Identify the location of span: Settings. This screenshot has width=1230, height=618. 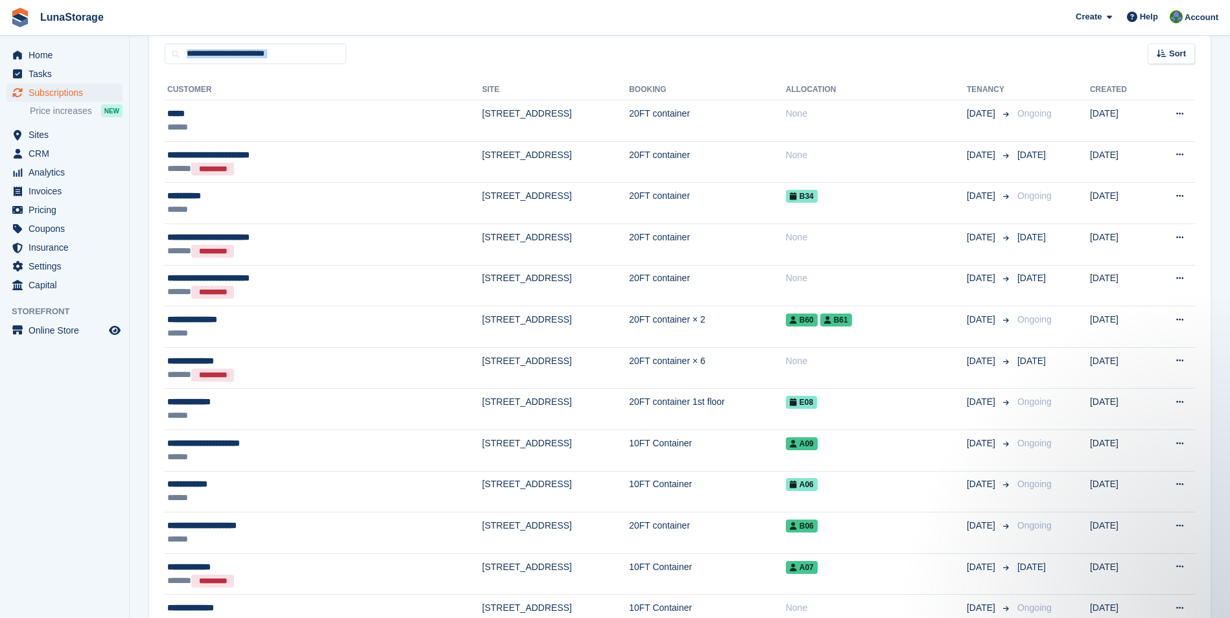
(67, 266).